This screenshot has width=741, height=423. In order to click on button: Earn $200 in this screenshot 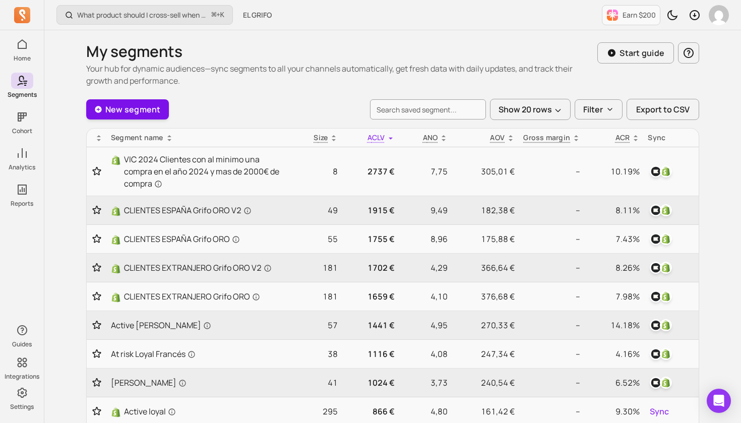, I will do `click(631, 15)`.